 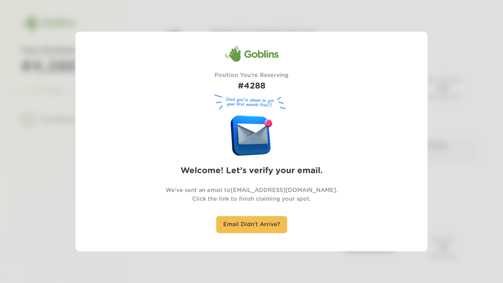 What do you see at coordinates (251, 82) in the screenshot?
I see `div: Position You're Reserving` at bounding box center [251, 82].